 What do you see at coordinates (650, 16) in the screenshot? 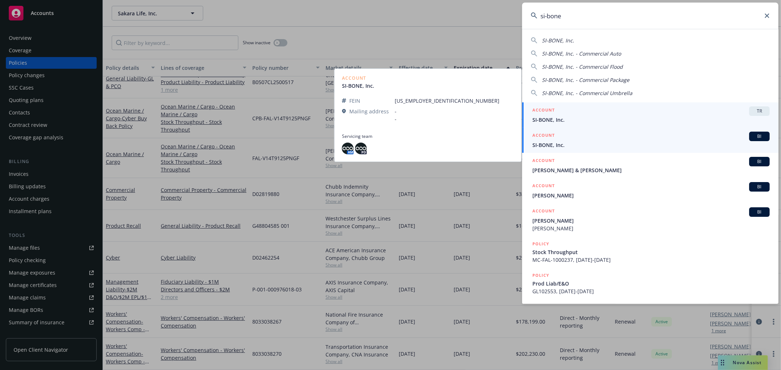
I see `input: Search...` at bounding box center [650, 16].